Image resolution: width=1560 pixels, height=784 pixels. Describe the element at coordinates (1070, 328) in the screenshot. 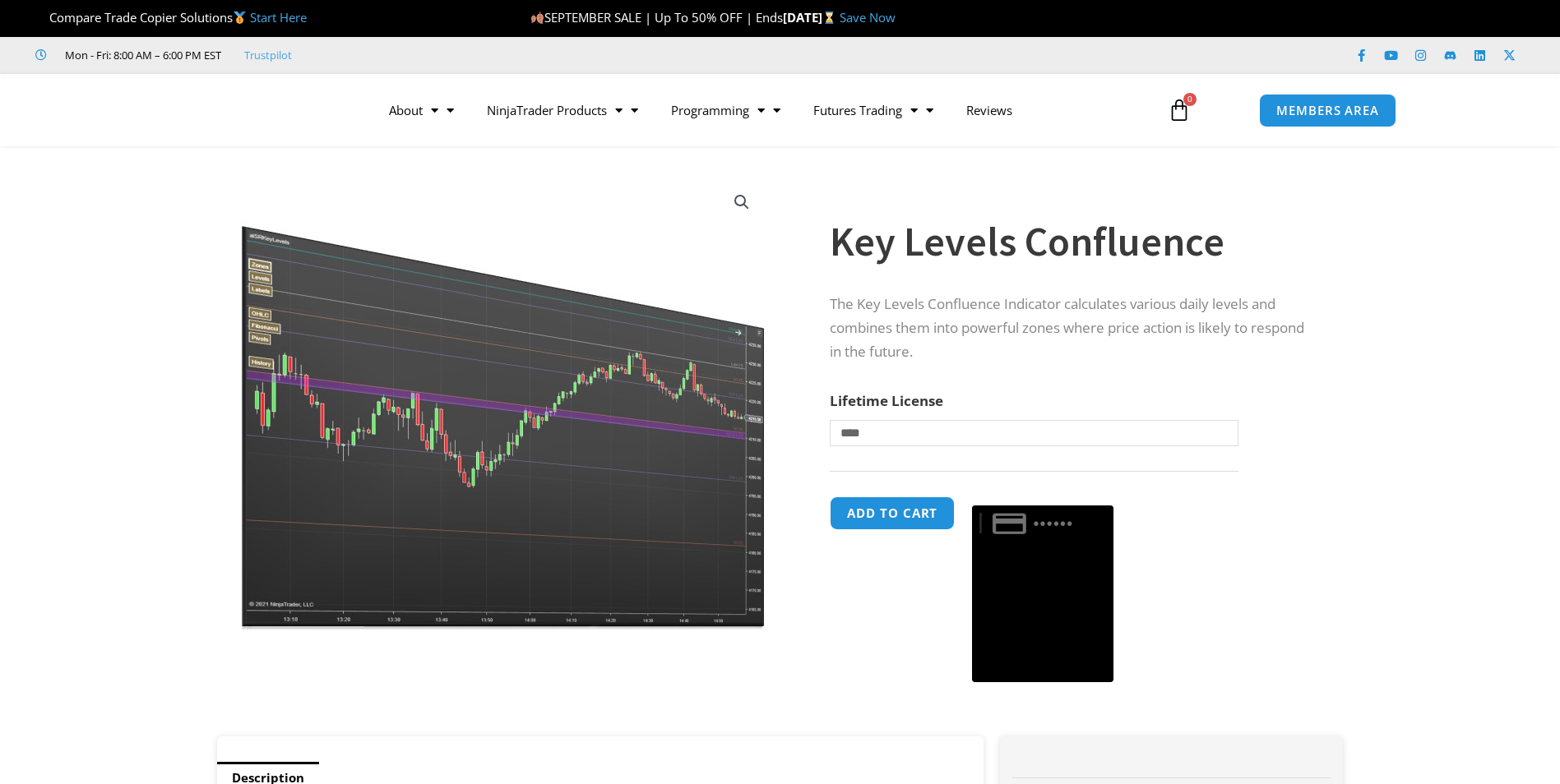

I see `p: The Key Levels Confluence Indicator calculates various daily levels and combines them into powerf...` at that location.